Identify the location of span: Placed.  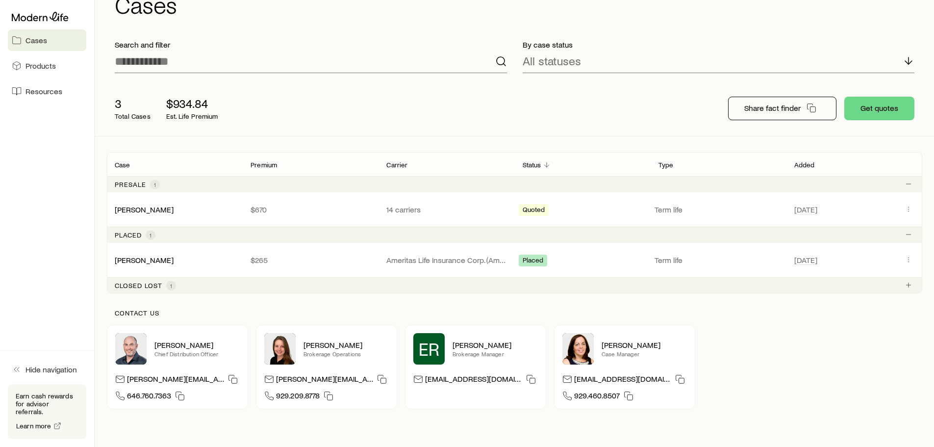
(533, 261).